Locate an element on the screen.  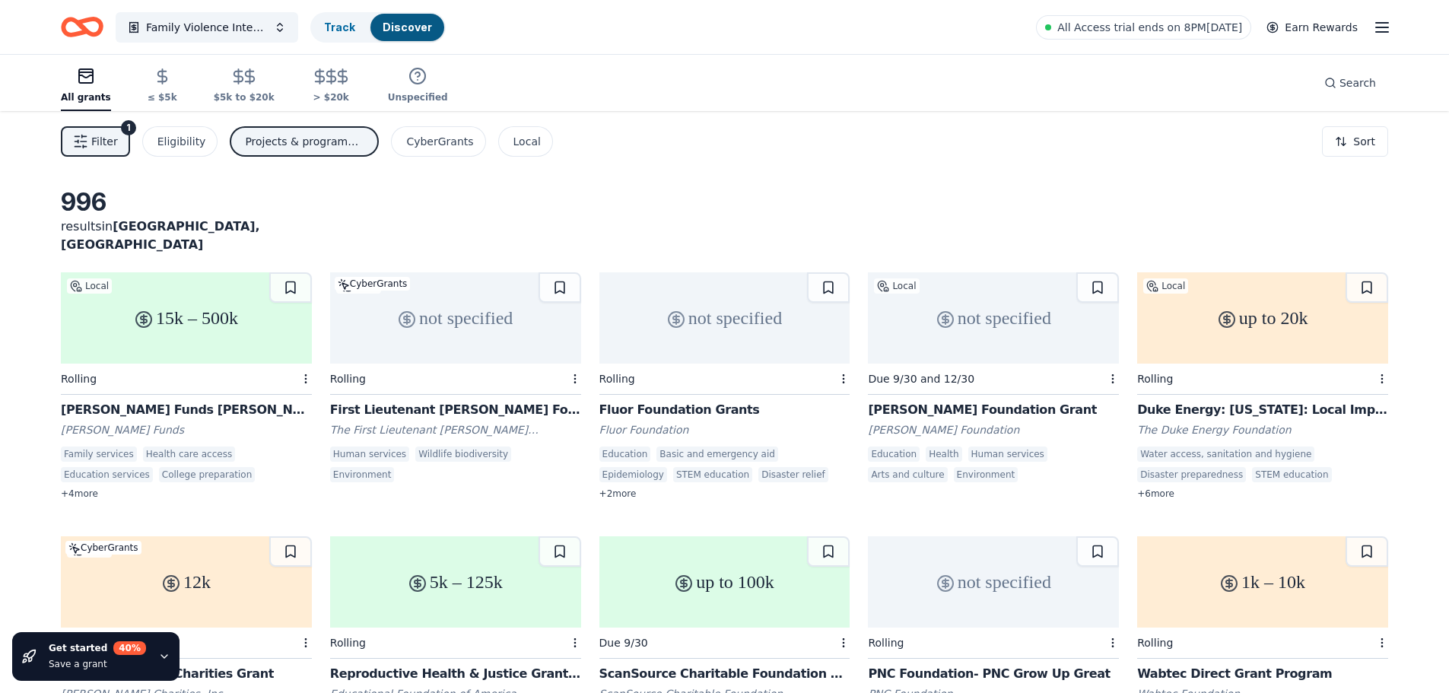
button: Projects & programming, General operations is located at coordinates (304, 142).